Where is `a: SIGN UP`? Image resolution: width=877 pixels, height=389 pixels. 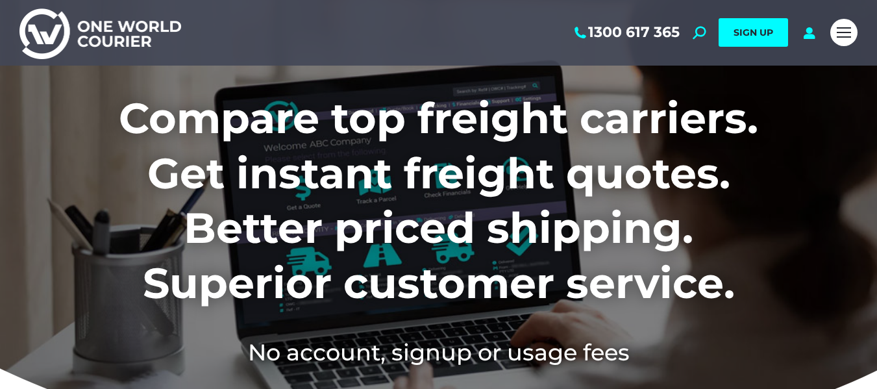 a: SIGN UP is located at coordinates (753, 32).